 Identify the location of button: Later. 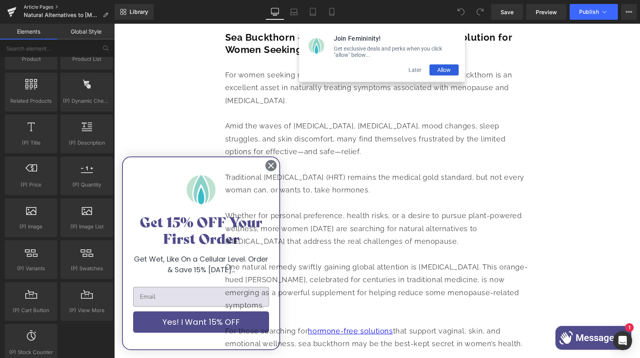
(301, 46).